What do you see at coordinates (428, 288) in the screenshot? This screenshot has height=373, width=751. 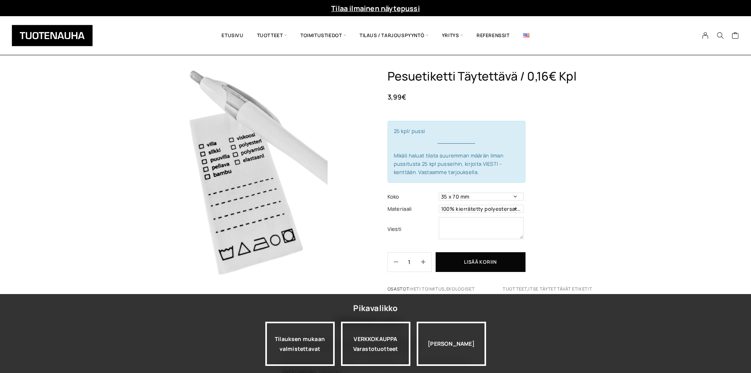 I see `a: Heti toimitus` at bounding box center [428, 288].